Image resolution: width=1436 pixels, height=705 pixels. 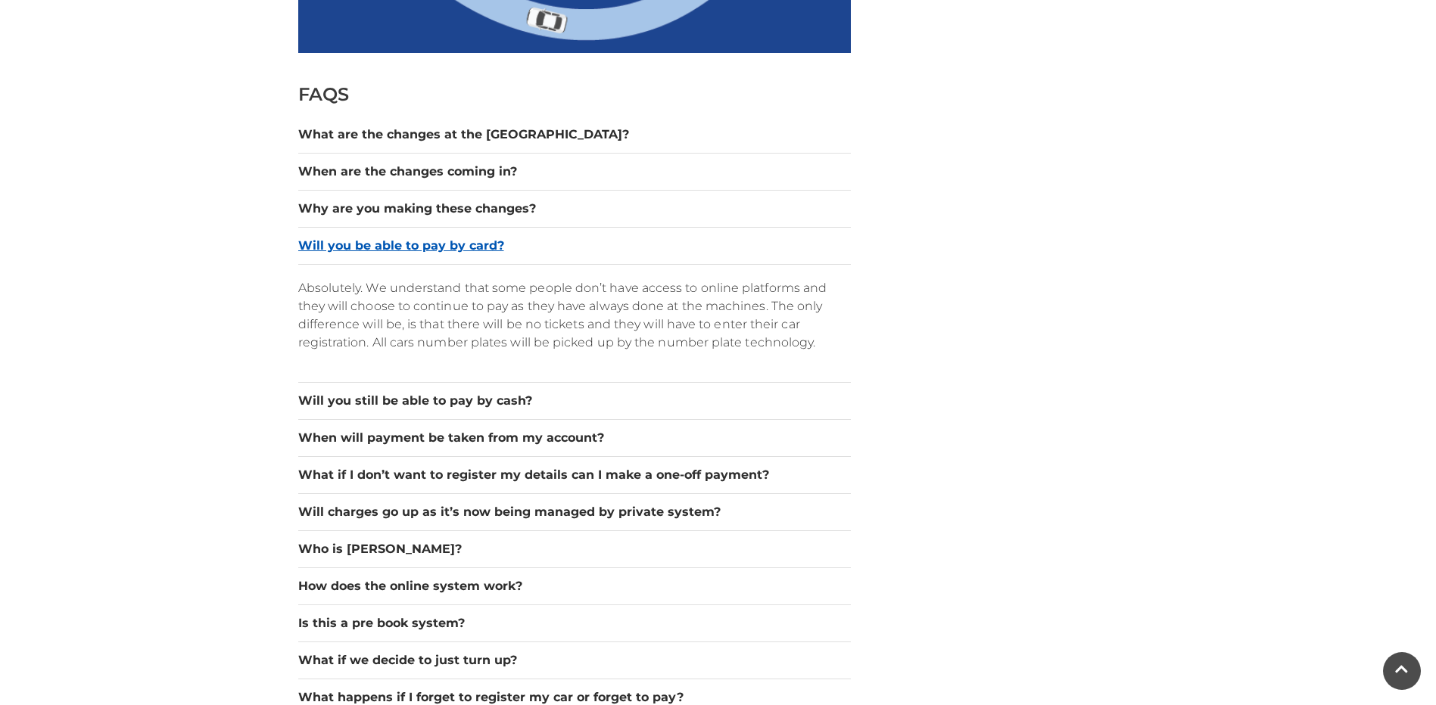 I want to click on button: What if we decide to just turn up?, so click(x=574, y=661).